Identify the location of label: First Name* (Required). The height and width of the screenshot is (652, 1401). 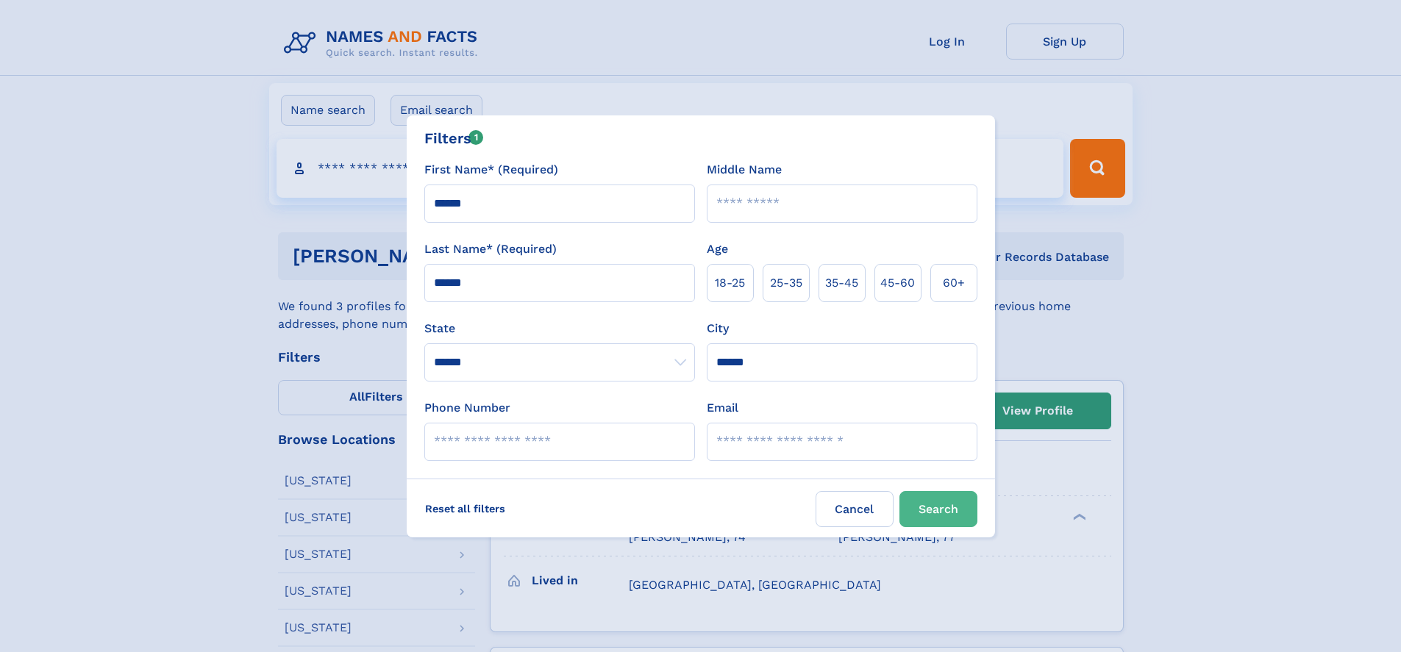
(491, 170).